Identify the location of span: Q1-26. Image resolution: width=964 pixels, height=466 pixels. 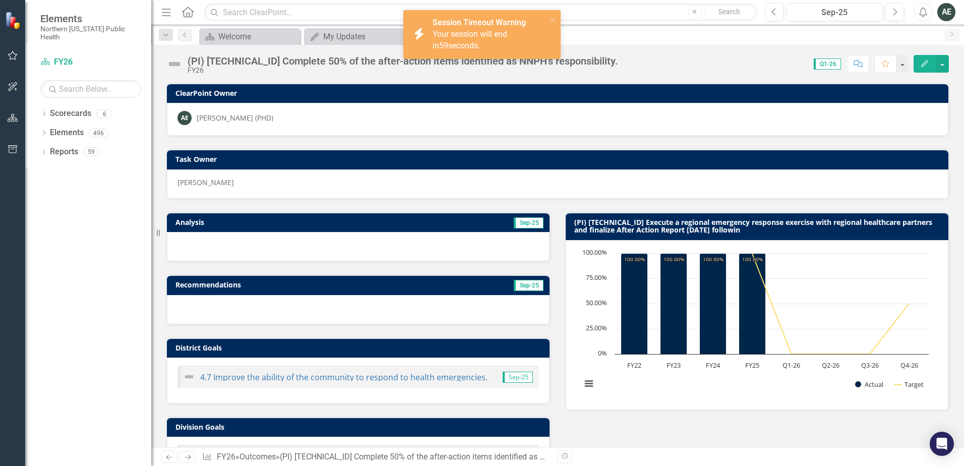
(827, 64).